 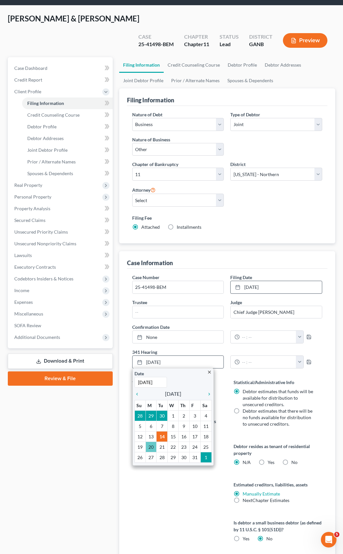 What do you see at coordinates (42, 126) in the screenshot?
I see `span: Debtor Profile` at bounding box center [42, 126].